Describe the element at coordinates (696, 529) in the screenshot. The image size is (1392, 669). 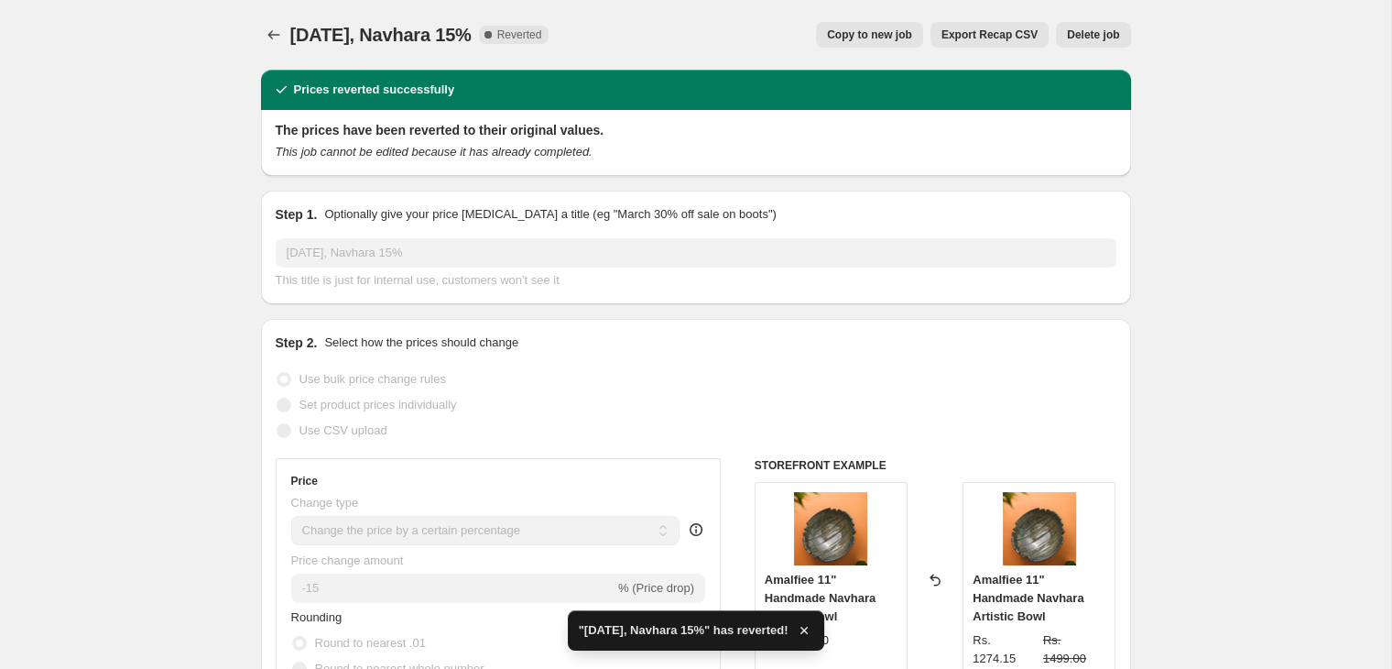
I see `div: help` at that location.